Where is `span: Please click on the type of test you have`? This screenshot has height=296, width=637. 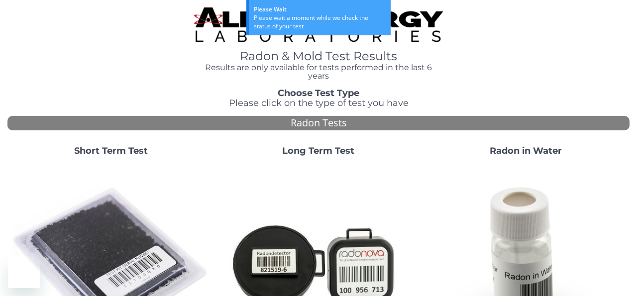
span: Please click on the type of test you have is located at coordinates (318, 103).